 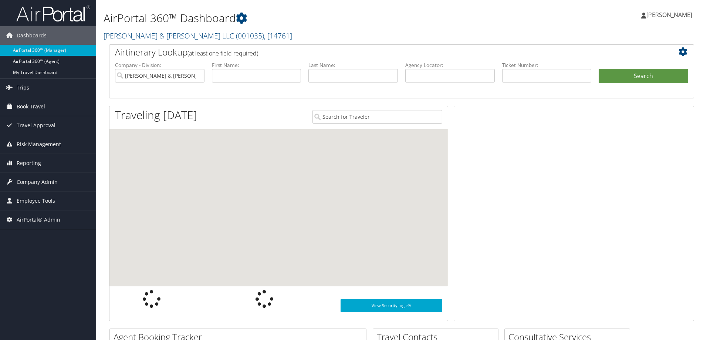 What do you see at coordinates (377, 52) in the screenshot?
I see `h2: Airtinerary Lookup` at bounding box center [377, 52].